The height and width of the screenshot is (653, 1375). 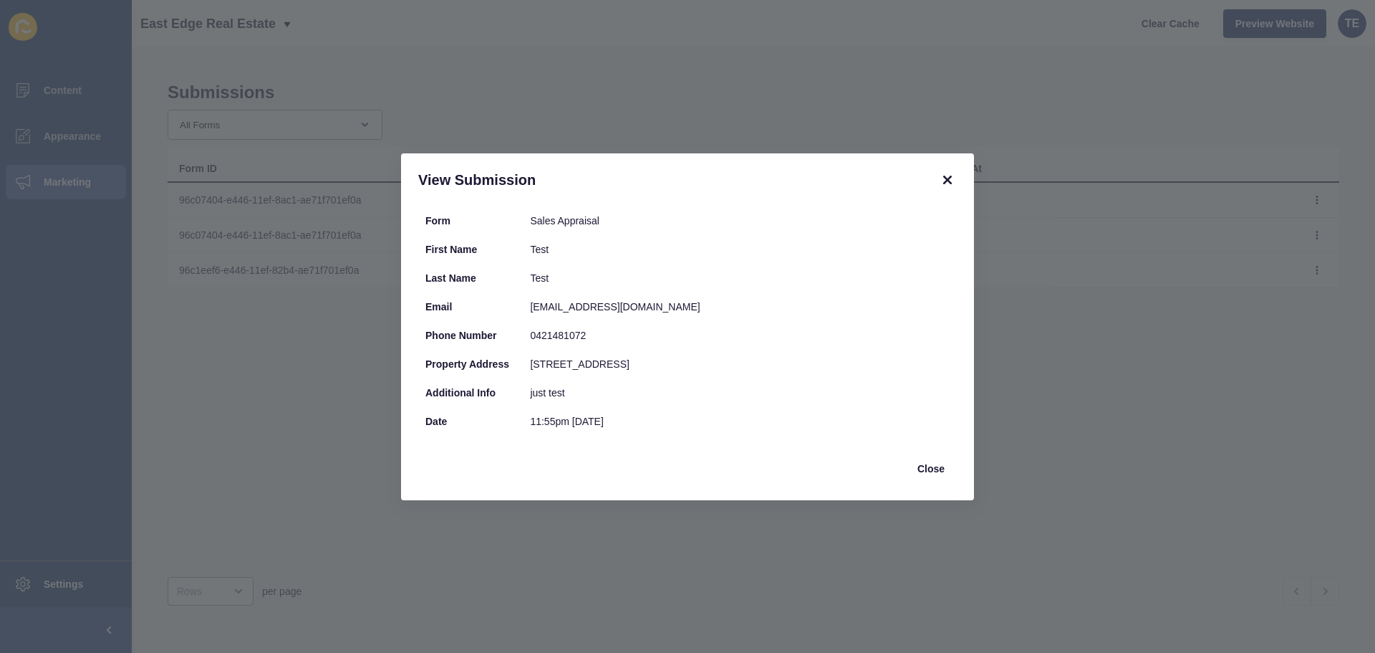 What do you see at coordinates (740, 221) in the screenshot?
I see `div: Sales Appraisal` at bounding box center [740, 221].